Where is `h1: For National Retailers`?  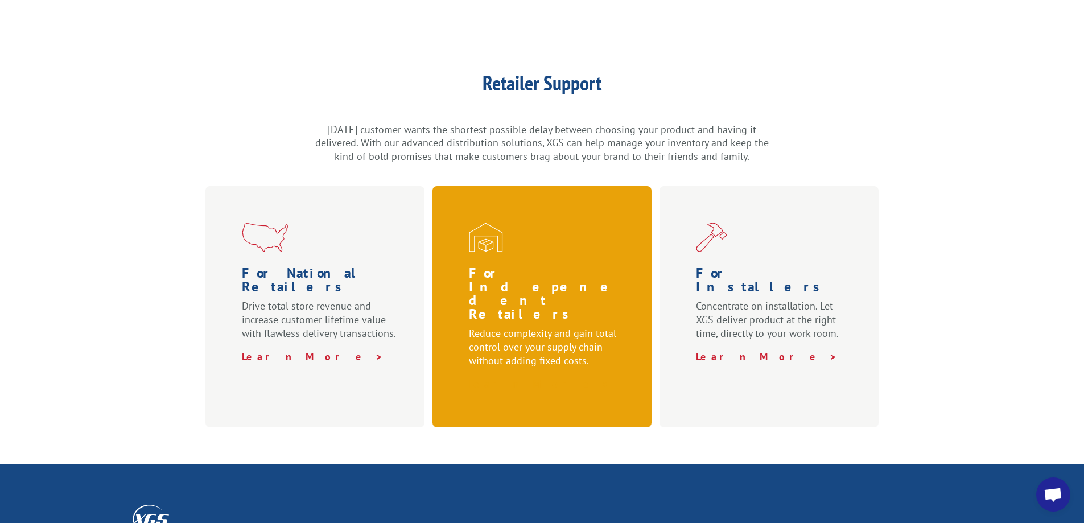 h1: For National Retailers is located at coordinates (322, 283).